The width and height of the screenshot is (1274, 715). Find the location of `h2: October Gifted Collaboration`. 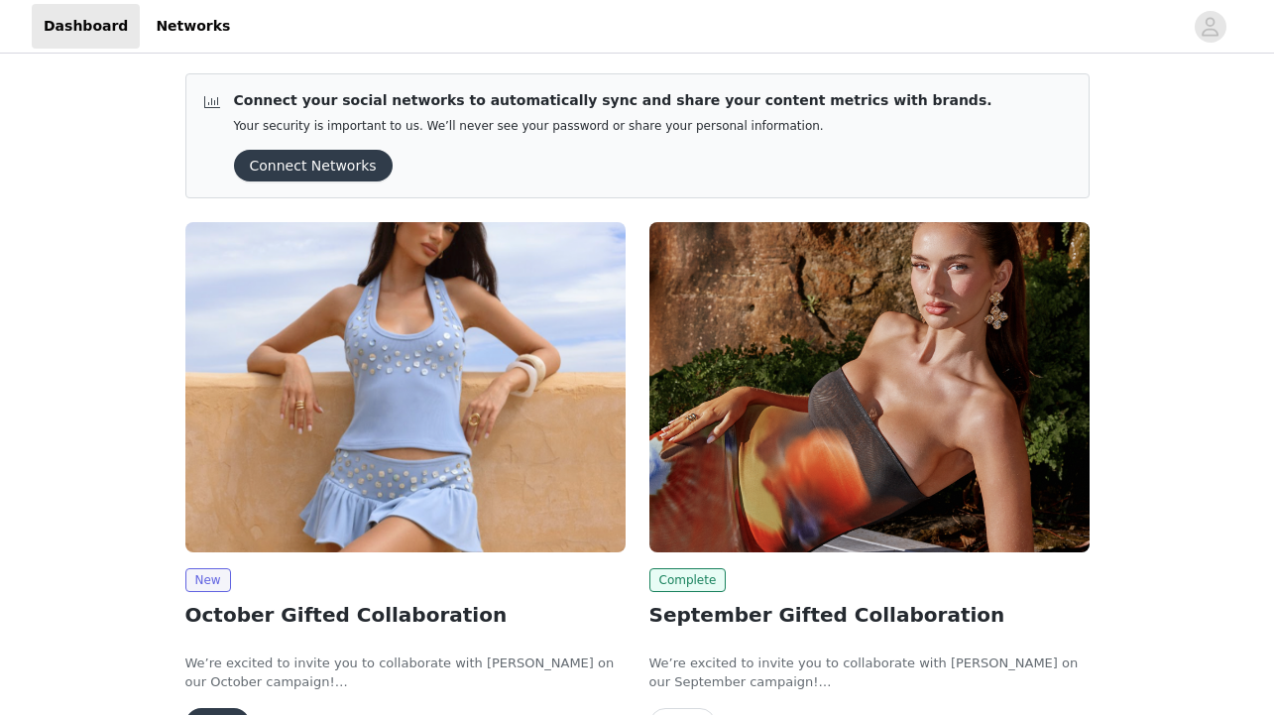

h2: October Gifted Collaboration is located at coordinates (406, 615).